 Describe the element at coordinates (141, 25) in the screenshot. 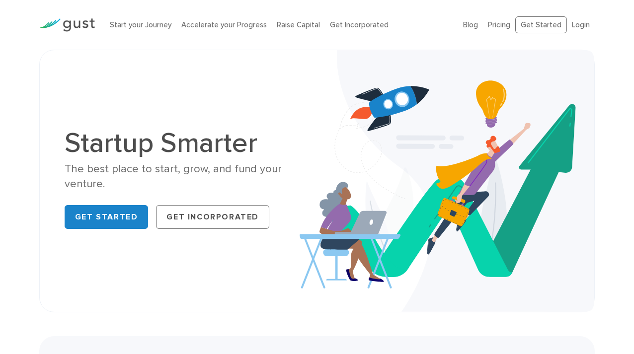

I see `a: Start your Journey` at that location.